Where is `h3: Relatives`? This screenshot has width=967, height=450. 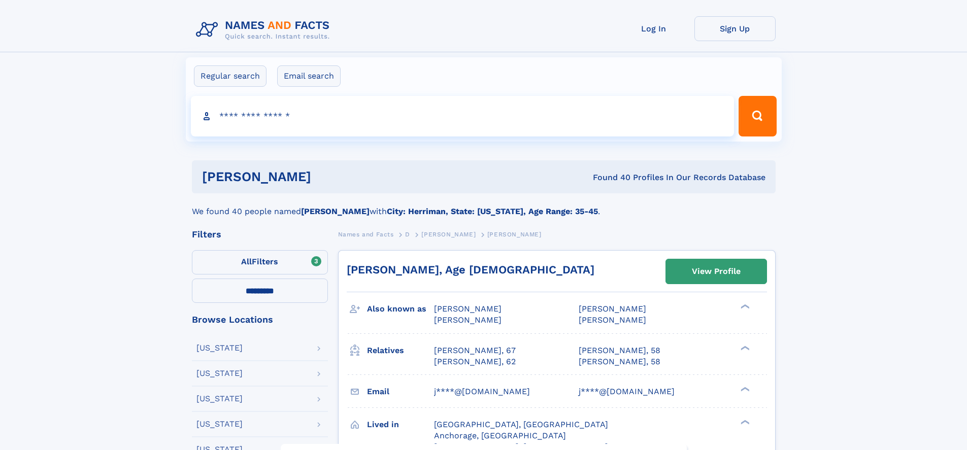
h3: Relatives is located at coordinates (400, 351).